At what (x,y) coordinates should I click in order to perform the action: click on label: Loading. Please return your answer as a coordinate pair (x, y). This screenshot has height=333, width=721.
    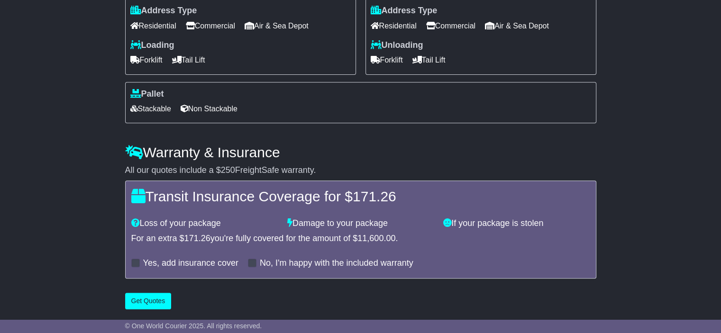
    Looking at the image, I should click on (152, 46).